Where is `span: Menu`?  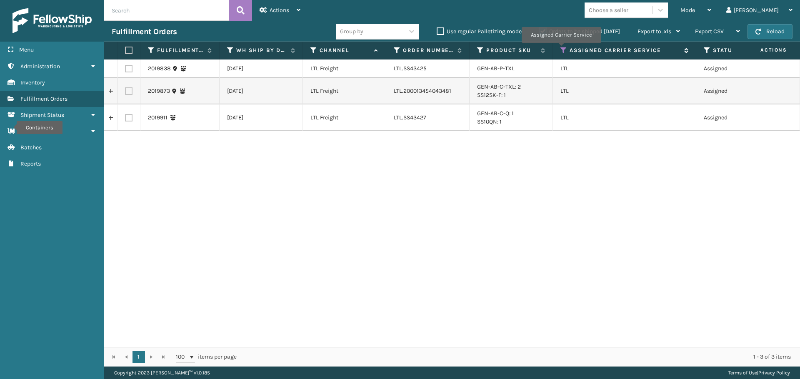
span: Menu is located at coordinates (26, 50).